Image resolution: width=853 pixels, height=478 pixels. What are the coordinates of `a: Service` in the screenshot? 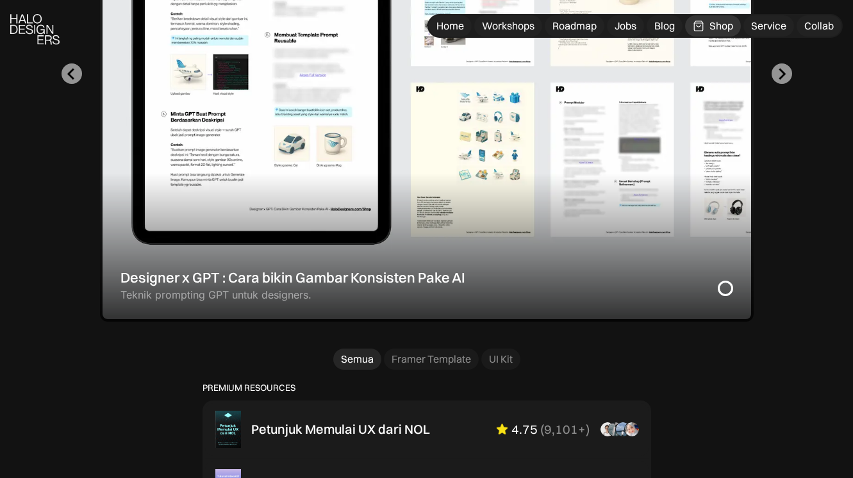 It's located at (768, 26).